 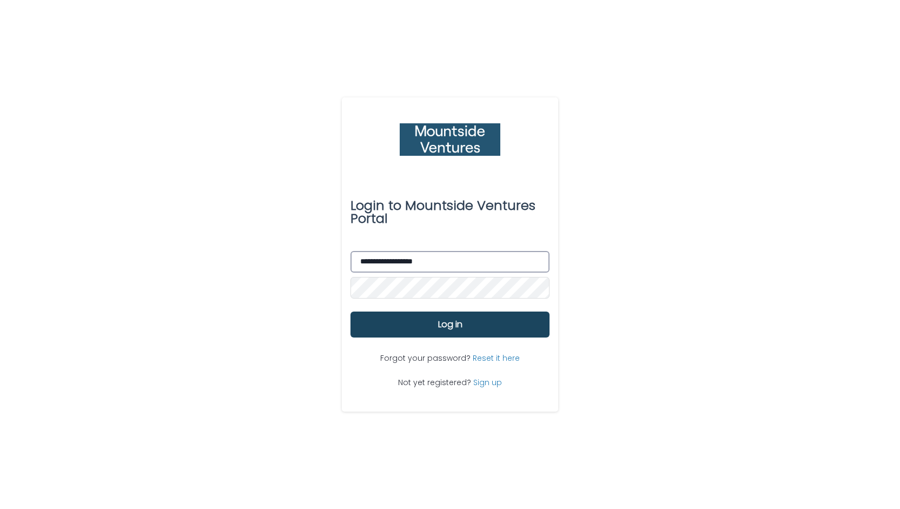 What do you see at coordinates (376, 205) in the screenshot?
I see `span: Login to` at bounding box center [376, 205].